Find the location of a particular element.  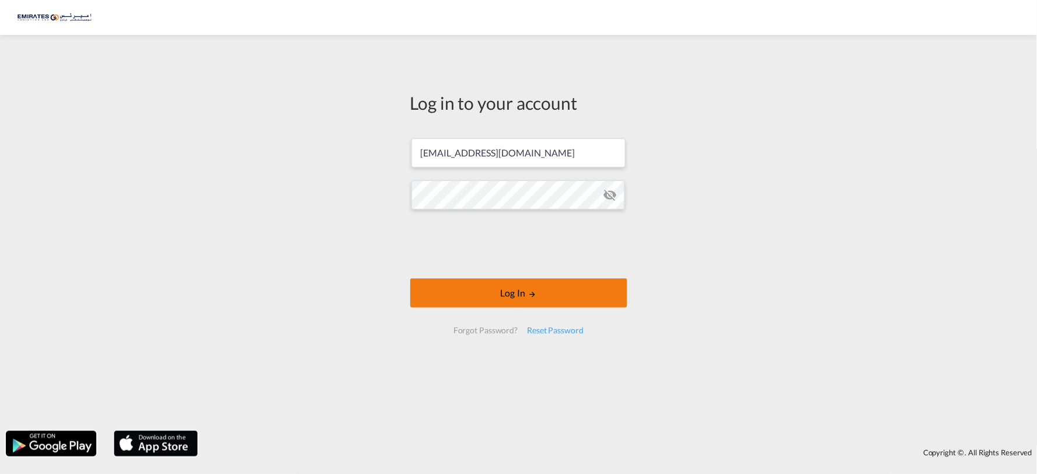

div: Forgot Password? is located at coordinates (486, 330).